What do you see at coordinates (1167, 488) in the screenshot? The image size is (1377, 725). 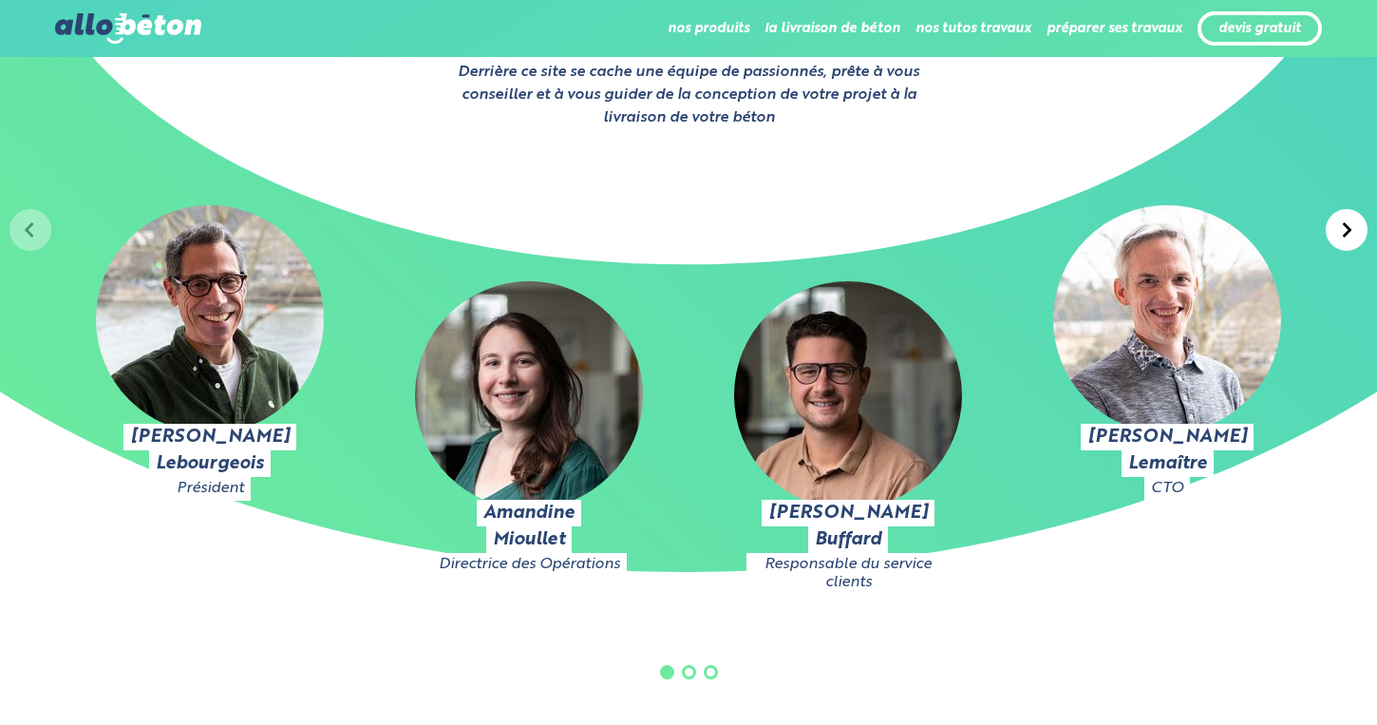 I see `div: CTO` at bounding box center [1167, 488].